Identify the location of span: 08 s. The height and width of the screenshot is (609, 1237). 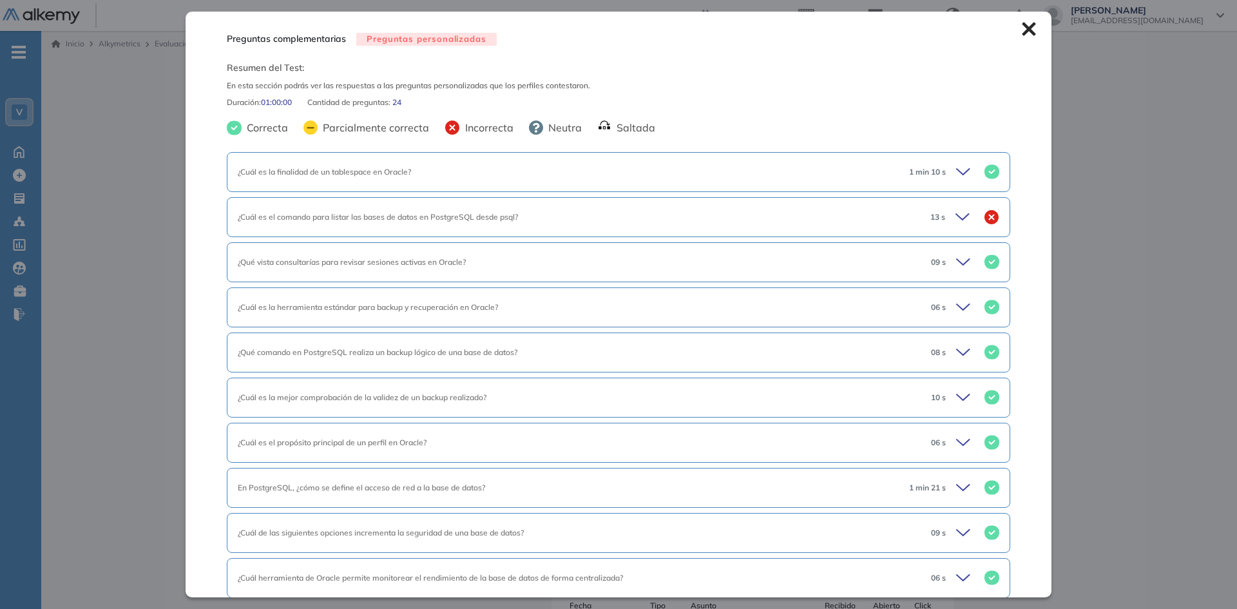
(938, 352).